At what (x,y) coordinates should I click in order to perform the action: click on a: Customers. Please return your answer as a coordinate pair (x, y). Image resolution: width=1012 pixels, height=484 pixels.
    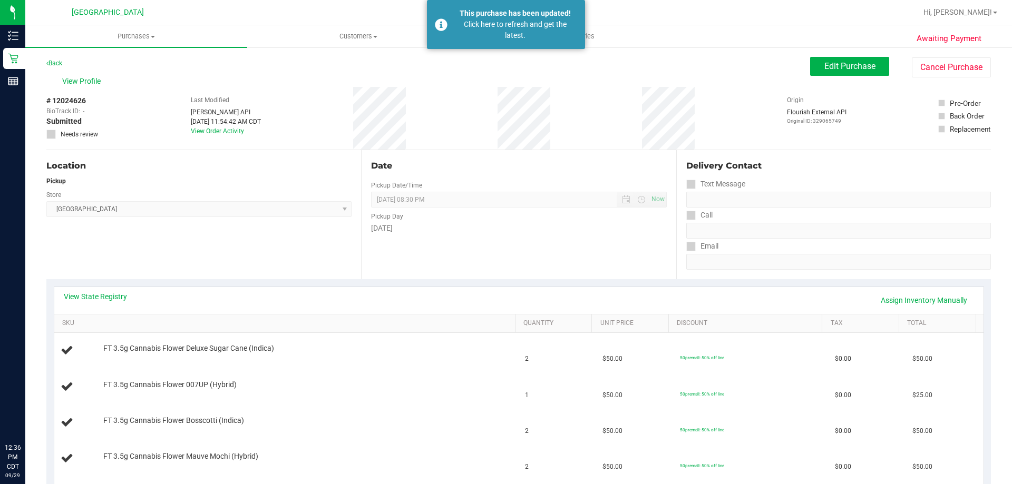
    Looking at the image, I should click on (358, 36).